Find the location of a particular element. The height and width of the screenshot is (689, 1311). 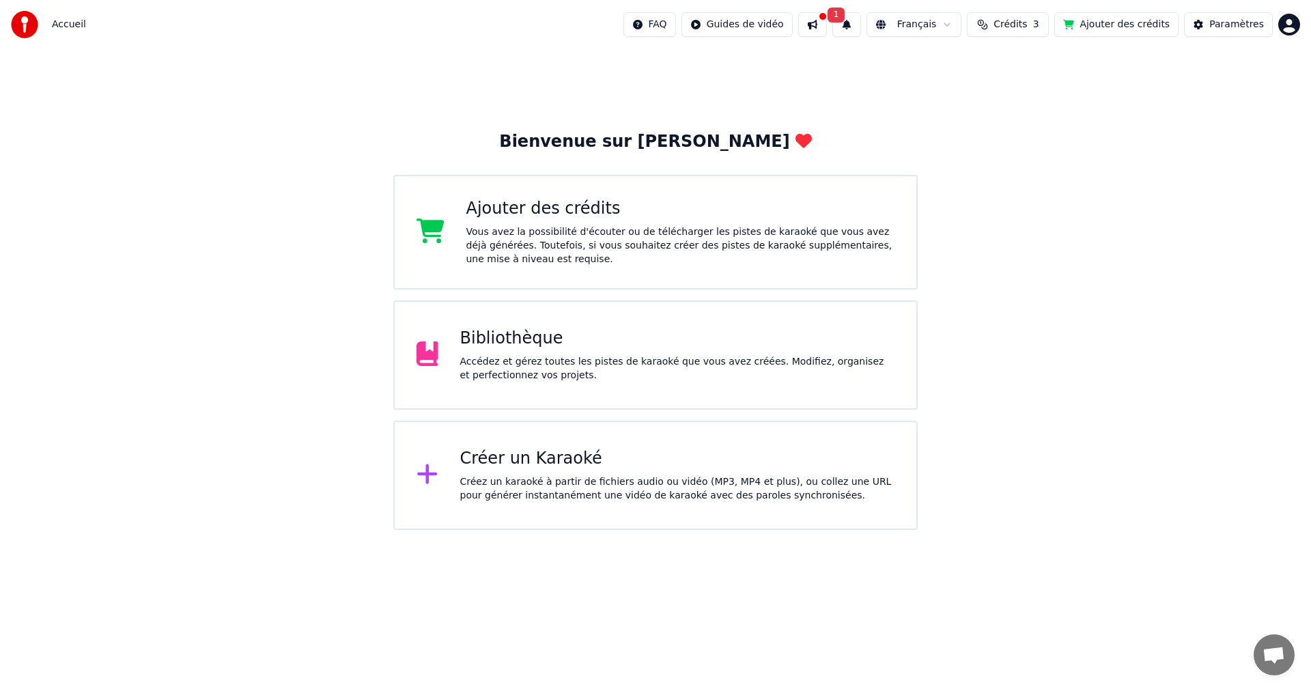

button: Crédits3 is located at coordinates (1008, 25).